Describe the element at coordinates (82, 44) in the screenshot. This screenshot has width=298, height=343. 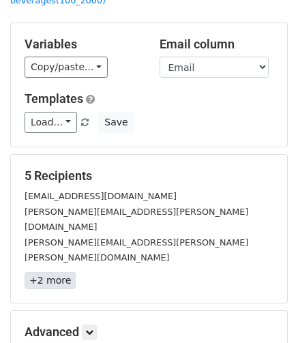
I see `h5: Variables` at that location.